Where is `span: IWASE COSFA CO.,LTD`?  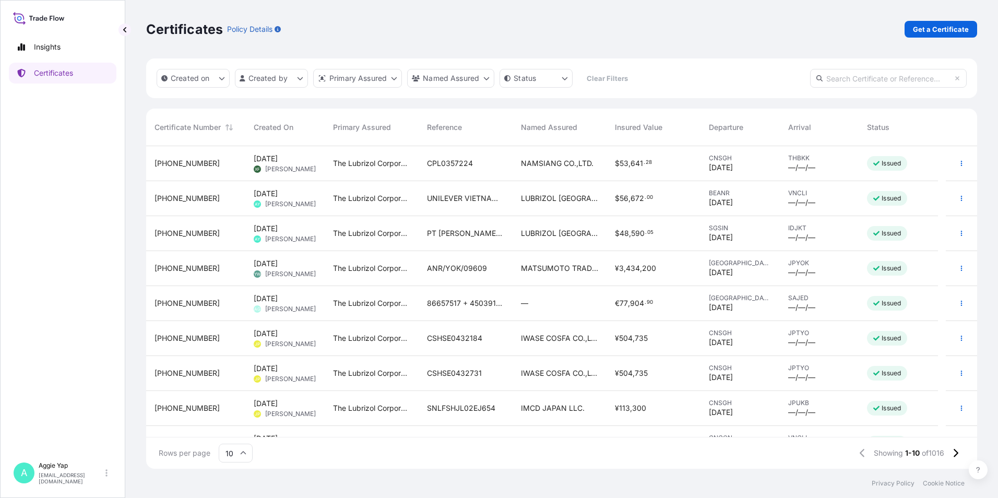 span: IWASE COSFA CO.,LTD is located at coordinates (560, 338).